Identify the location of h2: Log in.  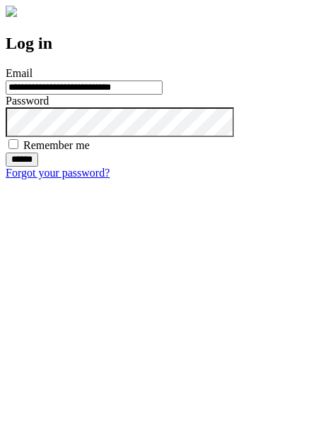
(159, 43).